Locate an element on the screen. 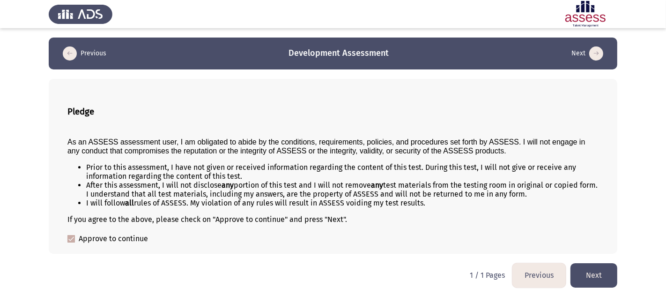 This screenshot has width=666, height=305. span: Approve to continue is located at coordinates (113, 239).